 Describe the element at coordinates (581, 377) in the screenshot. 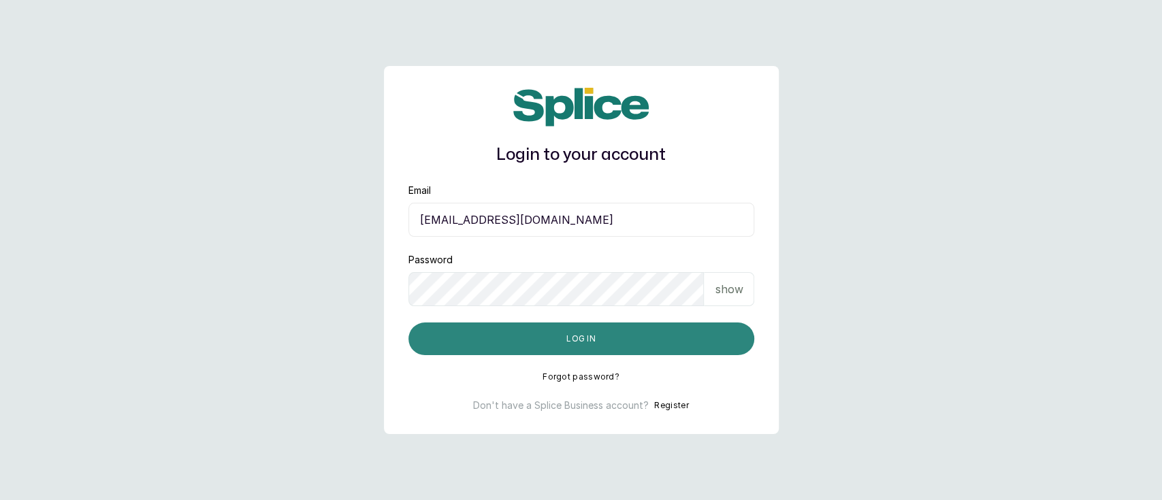

I see `button: Forgot password?` at that location.